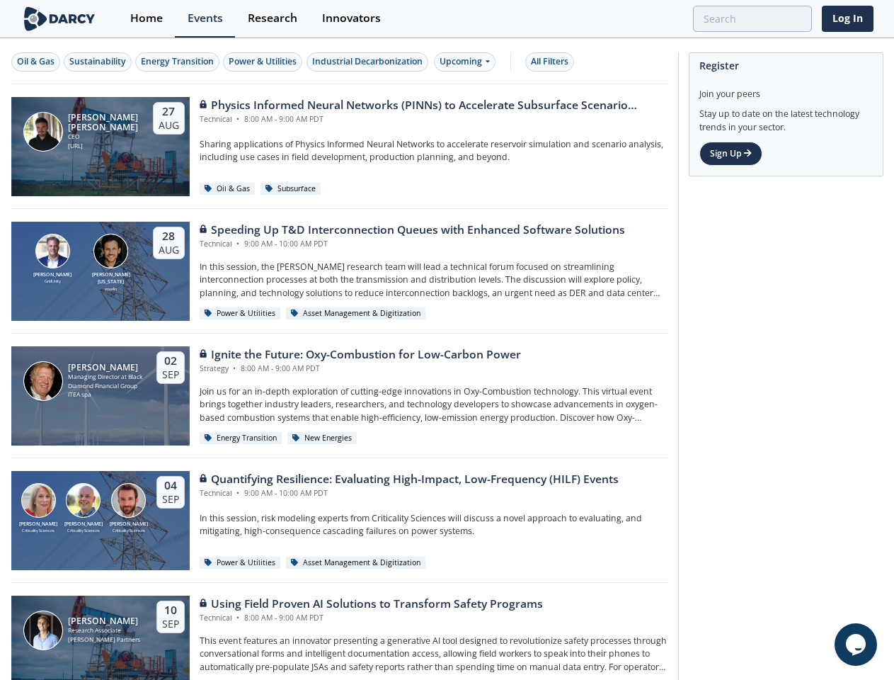 The width and height of the screenshot is (894, 680). What do you see at coordinates (412, 230) in the screenshot?
I see `div: Speeding Up T&D Interconnection Queues with Enhanced Software Solutions` at bounding box center [412, 230].